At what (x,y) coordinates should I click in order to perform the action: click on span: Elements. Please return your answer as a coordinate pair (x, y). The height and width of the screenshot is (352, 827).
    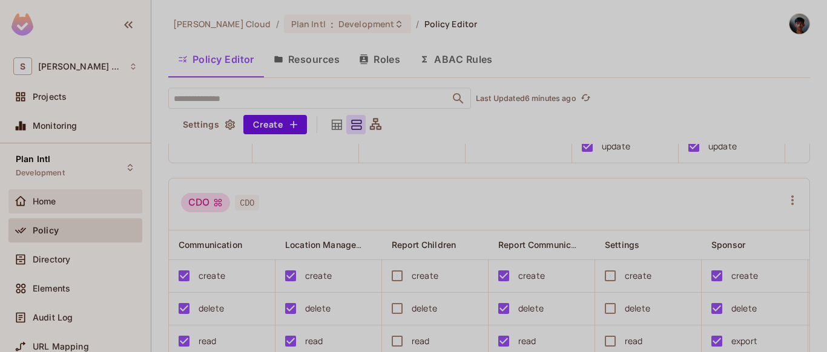
    Looking at the image, I should click on (51, 289).